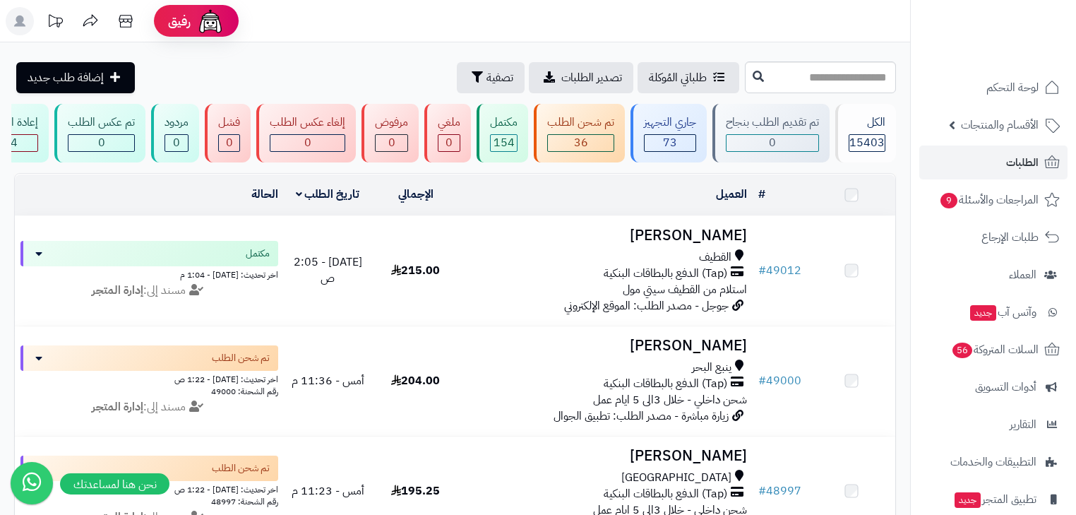 Image resolution: width=1076 pixels, height=515 pixels. Describe the element at coordinates (449, 122) in the screenshot. I see `div: ملغي` at that location.